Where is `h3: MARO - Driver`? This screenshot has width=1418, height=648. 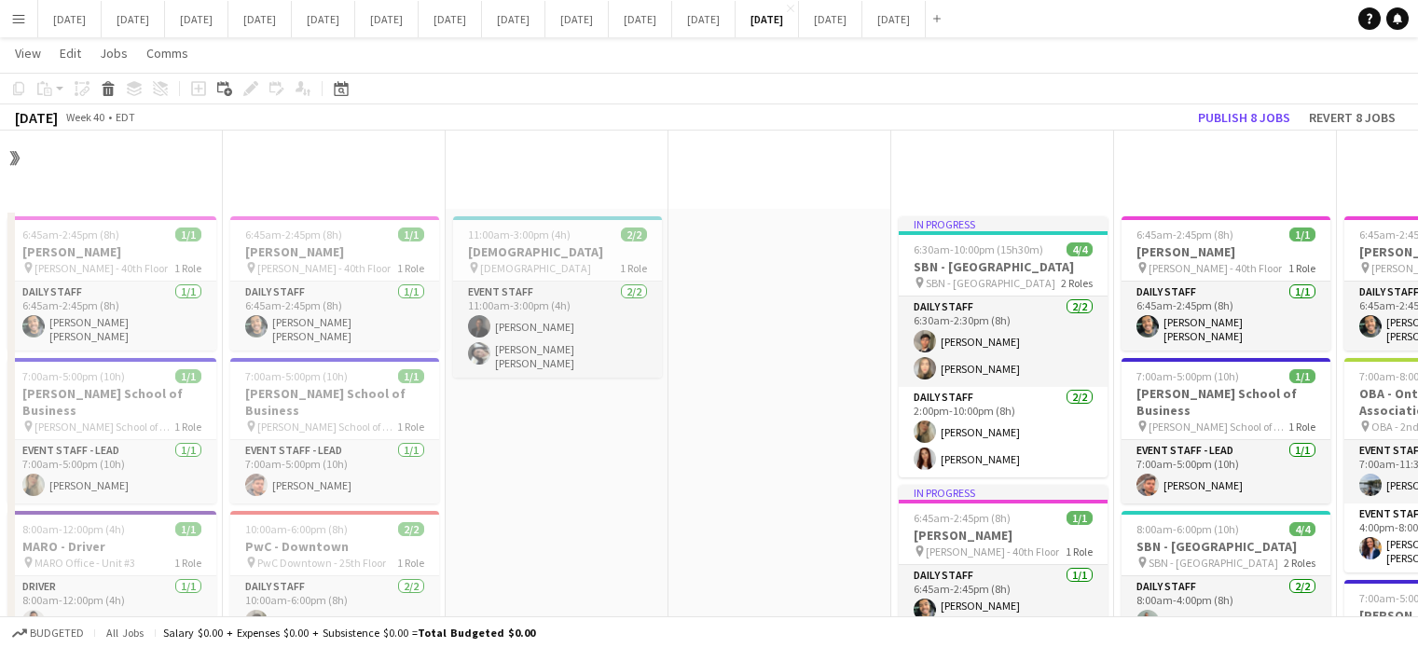 h3: MARO - Driver is located at coordinates (112, 546).